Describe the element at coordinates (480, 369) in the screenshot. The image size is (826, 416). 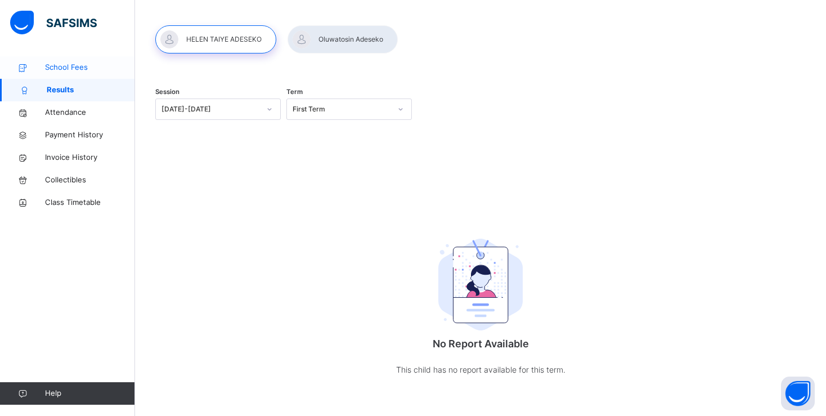
I see `p: This child has no report available for this term.` at that location.